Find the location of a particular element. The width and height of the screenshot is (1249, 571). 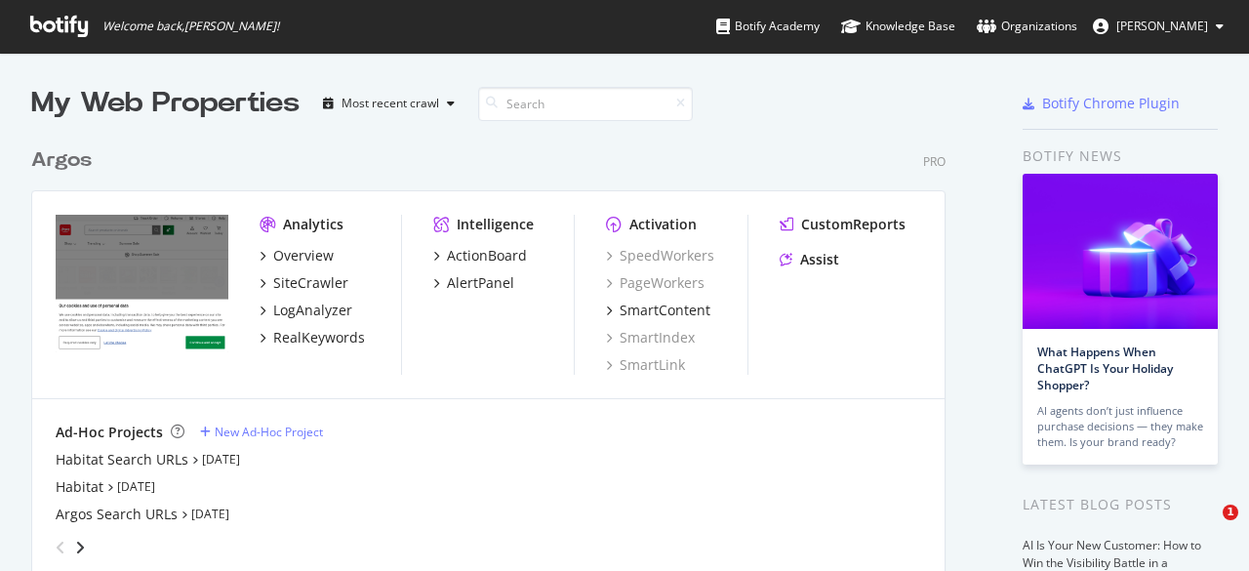

div: Knowledge Base is located at coordinates (897, 26).